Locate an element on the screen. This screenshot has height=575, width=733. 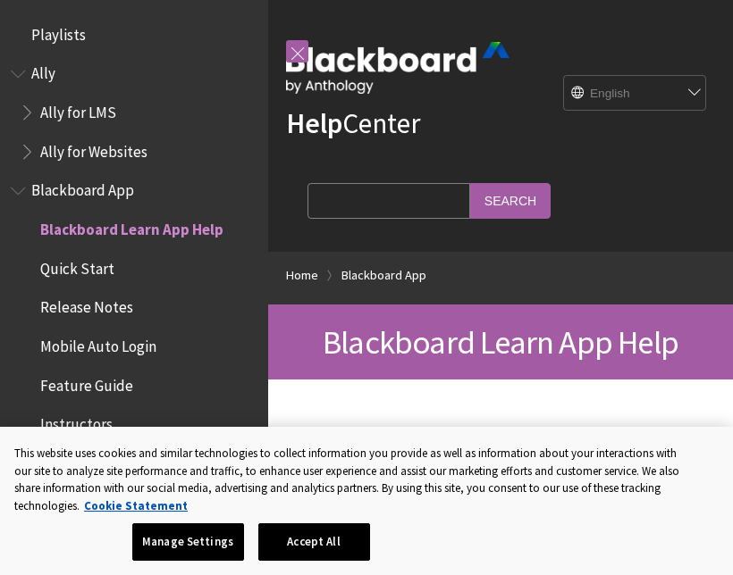
button: Accept All is located at coordinates (314, 542).